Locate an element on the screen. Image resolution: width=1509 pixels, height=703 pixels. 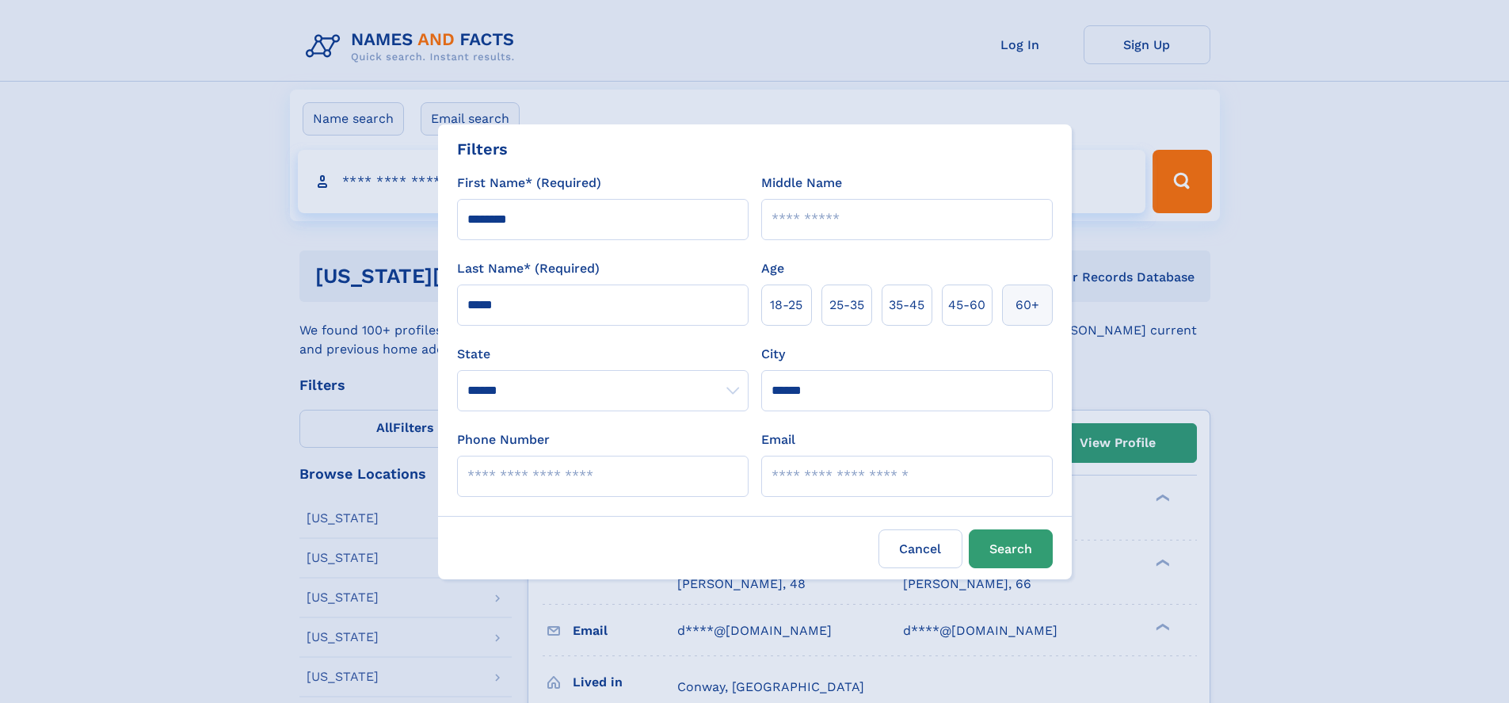
label: Age is located at coordinates (772, 269).